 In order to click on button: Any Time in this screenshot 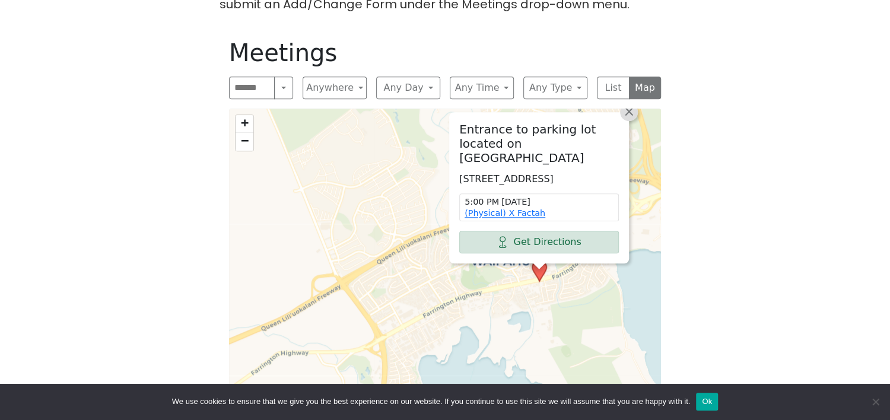, I will do `click(482, 88)`.